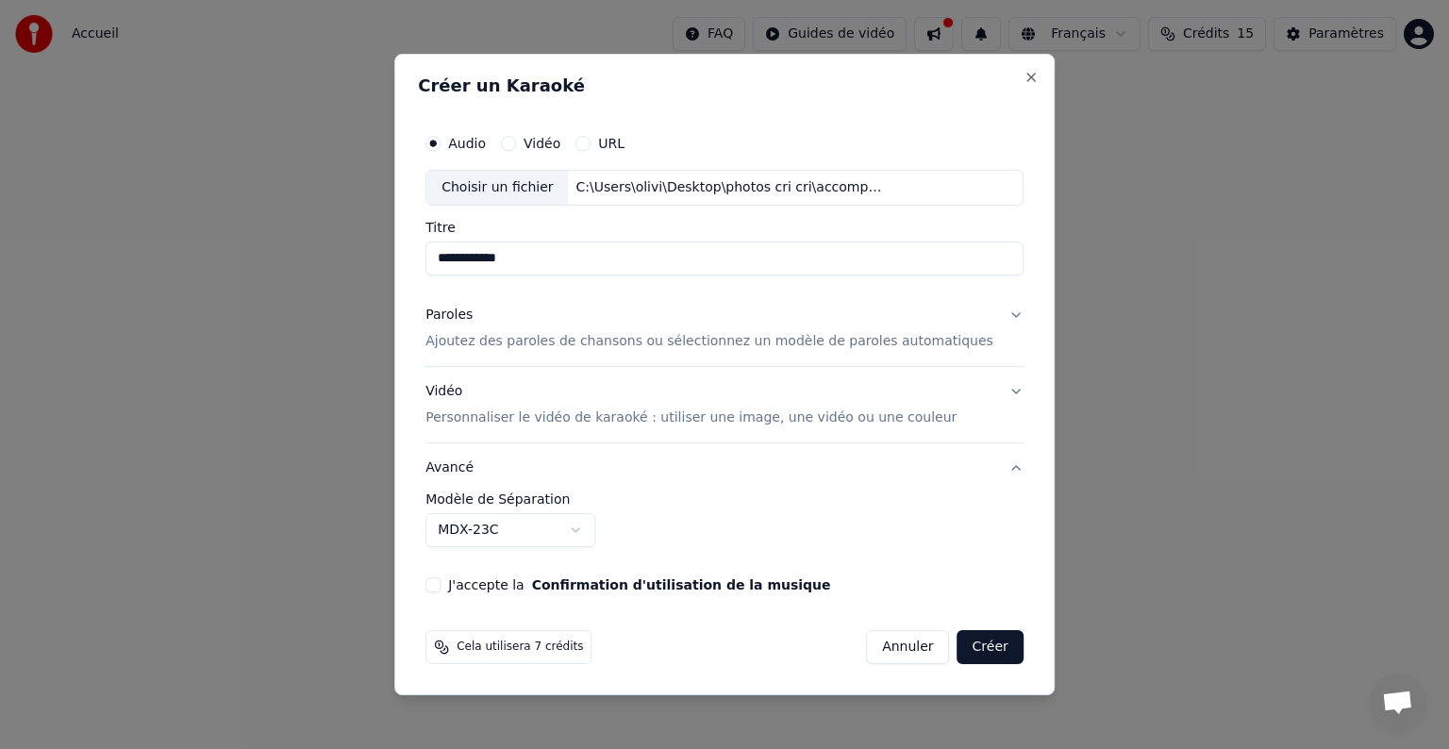 This screenshot has height=749, width=1449. I want to click on label: Modèle de Séparation, so click(724, 499).